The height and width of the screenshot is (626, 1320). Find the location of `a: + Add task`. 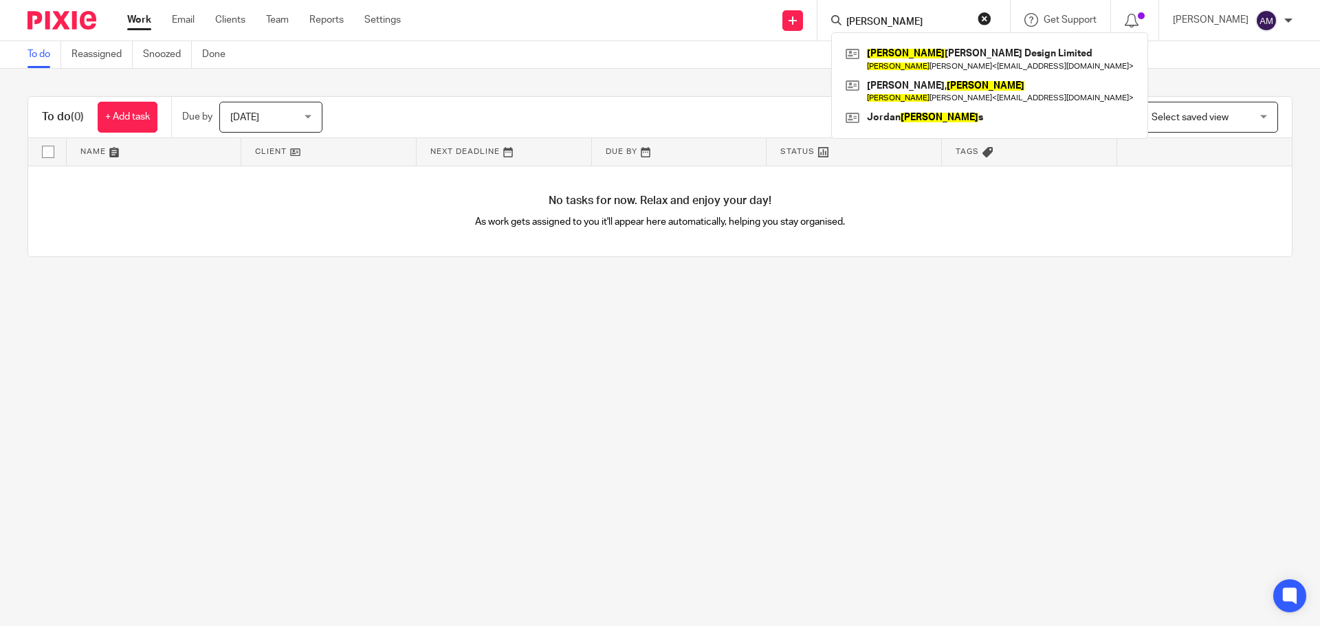

a: + Add task is located at coordinates (127, 117).